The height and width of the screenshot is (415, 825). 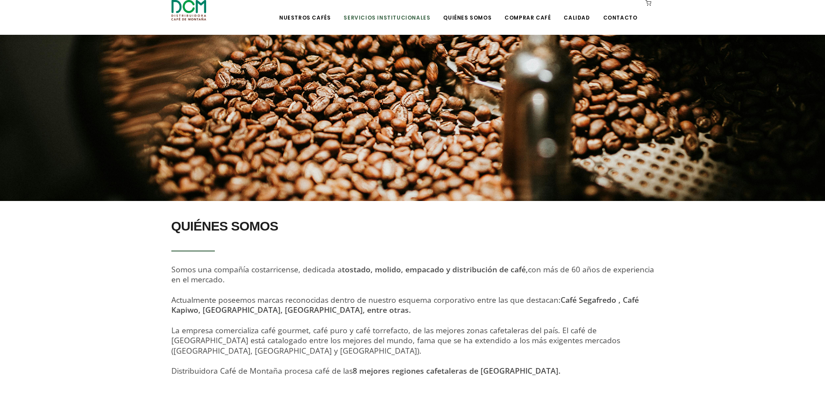 What do you see at coordinates (366, 370) in the screenshot?
I see `span: Distribuidora Café de Montaña procesa café de las` at bounding box center [366, 370].